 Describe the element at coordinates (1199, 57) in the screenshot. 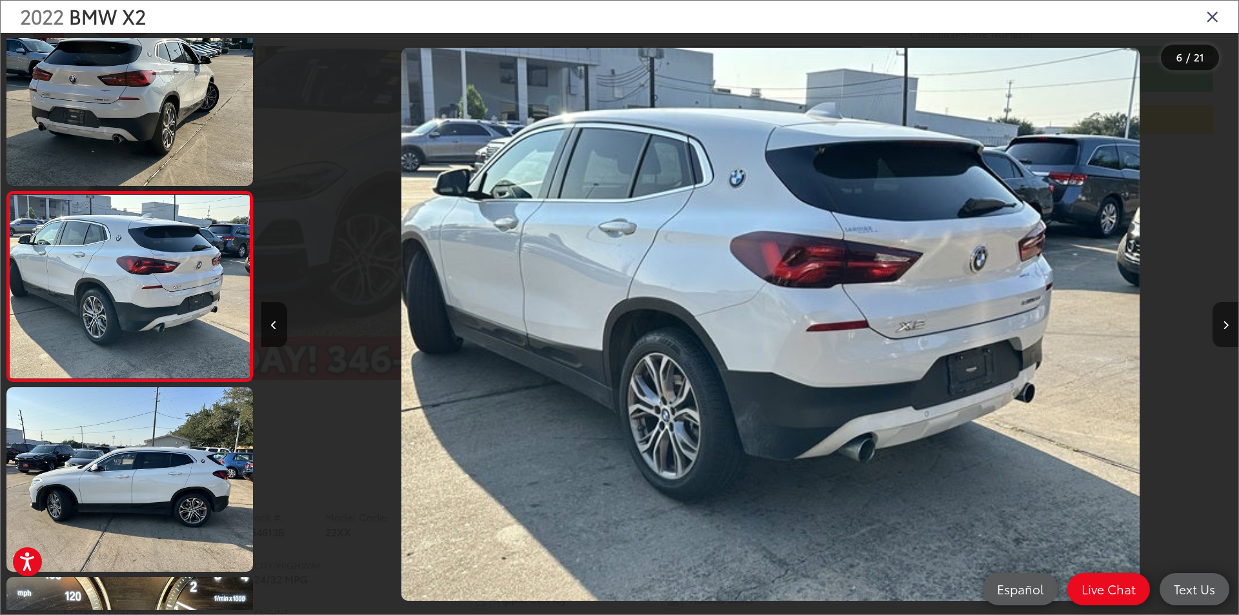

I see `span: 21` at that location.